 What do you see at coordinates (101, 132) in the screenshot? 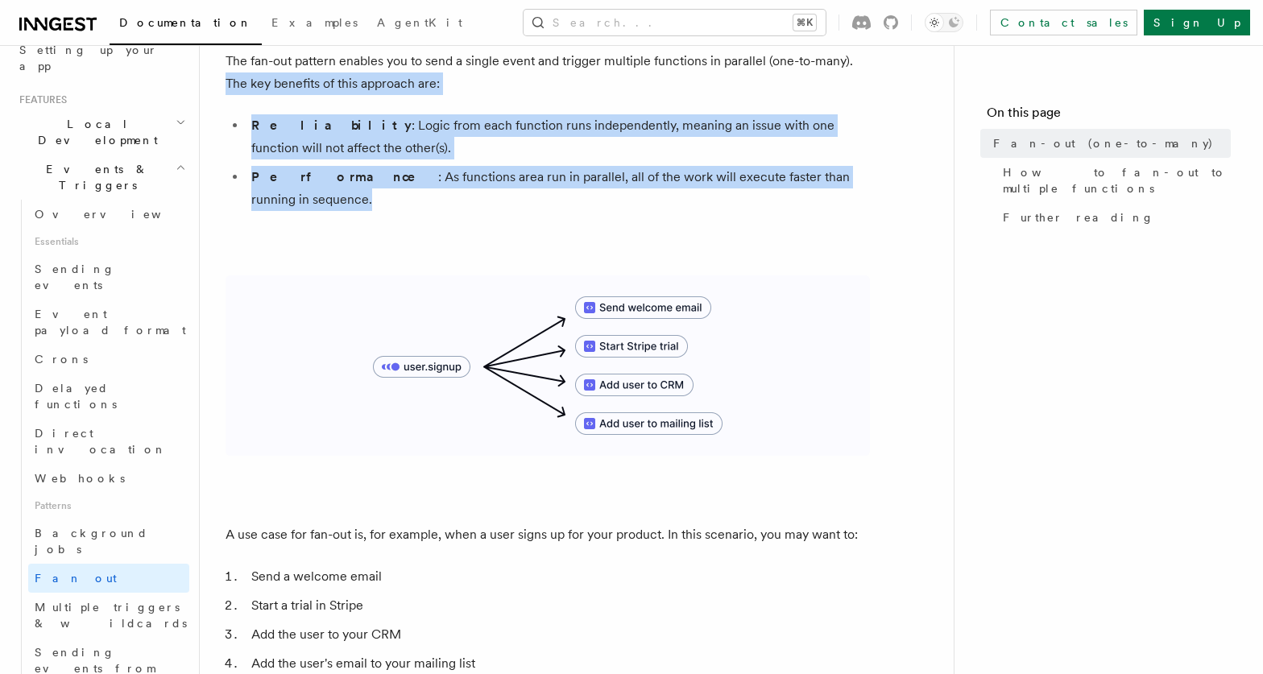
I see `button: Local Development` at bounding box center [101, 132].